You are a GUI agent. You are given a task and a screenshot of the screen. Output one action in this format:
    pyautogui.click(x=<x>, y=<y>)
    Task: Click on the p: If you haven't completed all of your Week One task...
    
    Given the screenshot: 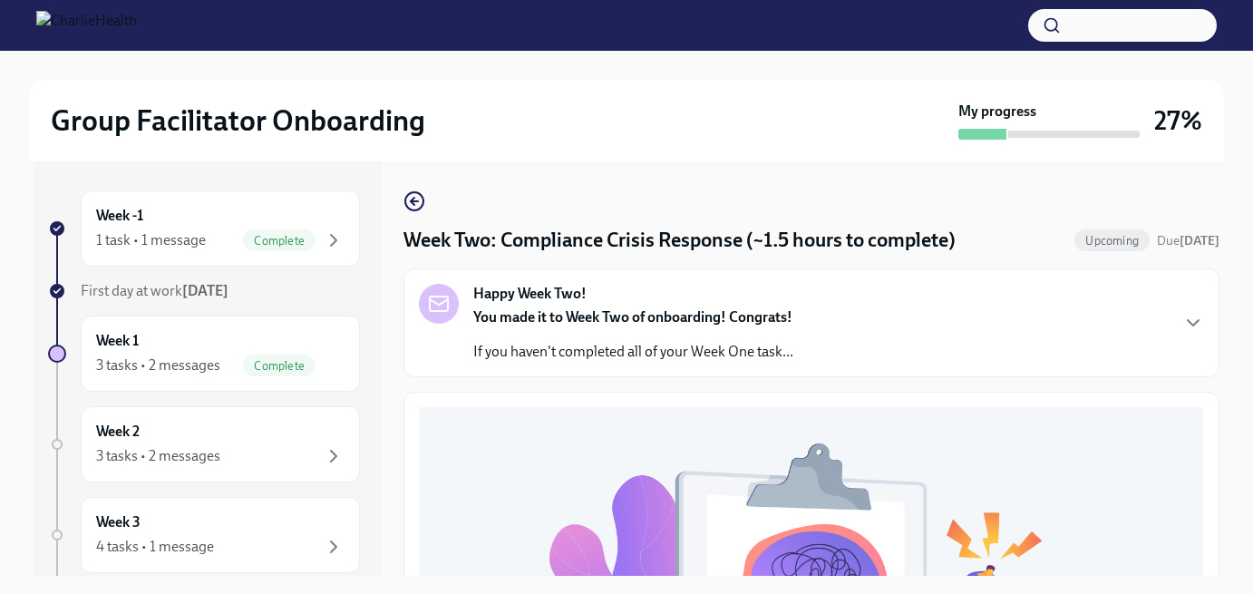 What is the action you would take?
    pyautogui.click(x=633, y=352)
    